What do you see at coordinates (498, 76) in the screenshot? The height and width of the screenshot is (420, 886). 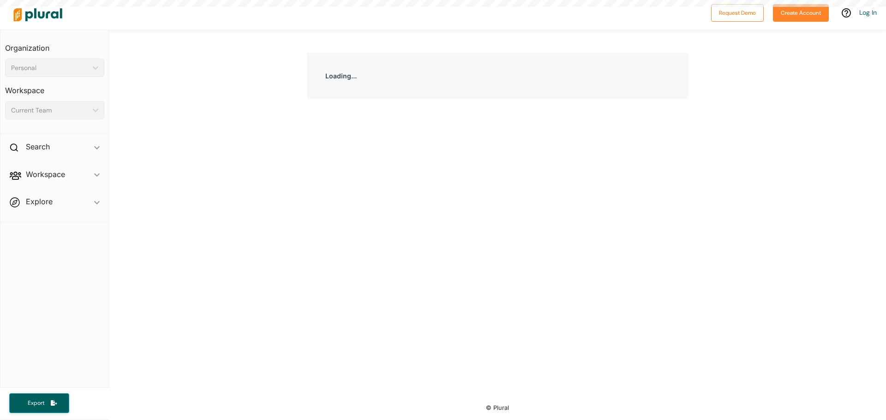 I see `div: Loading...` at bounding box center [498, 76].